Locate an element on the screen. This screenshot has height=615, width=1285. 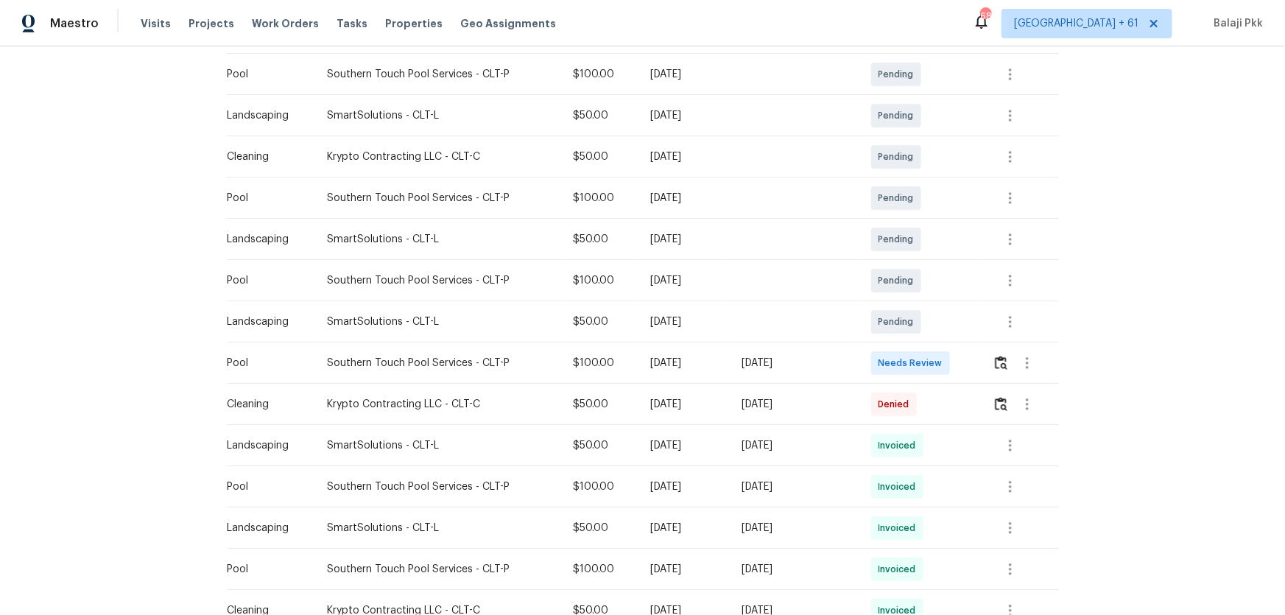
span: Geo Assignments is located at coordinates (508, 24).